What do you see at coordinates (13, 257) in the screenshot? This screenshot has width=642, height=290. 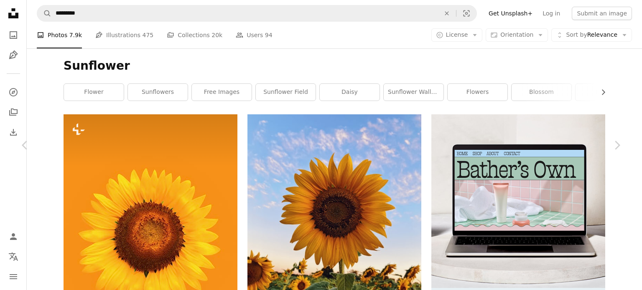 I see `button: Language` at bounding box center [13, 257].